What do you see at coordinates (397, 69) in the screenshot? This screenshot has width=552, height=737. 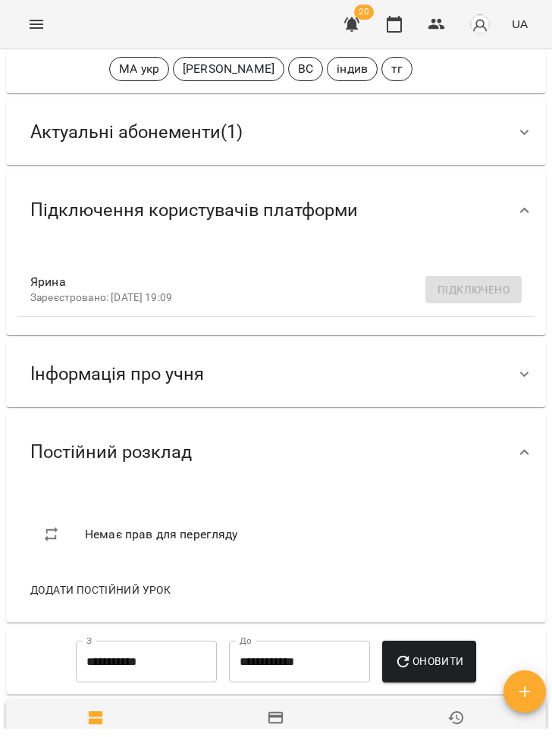 I see `div: тг` at bounding box center [397, 69].